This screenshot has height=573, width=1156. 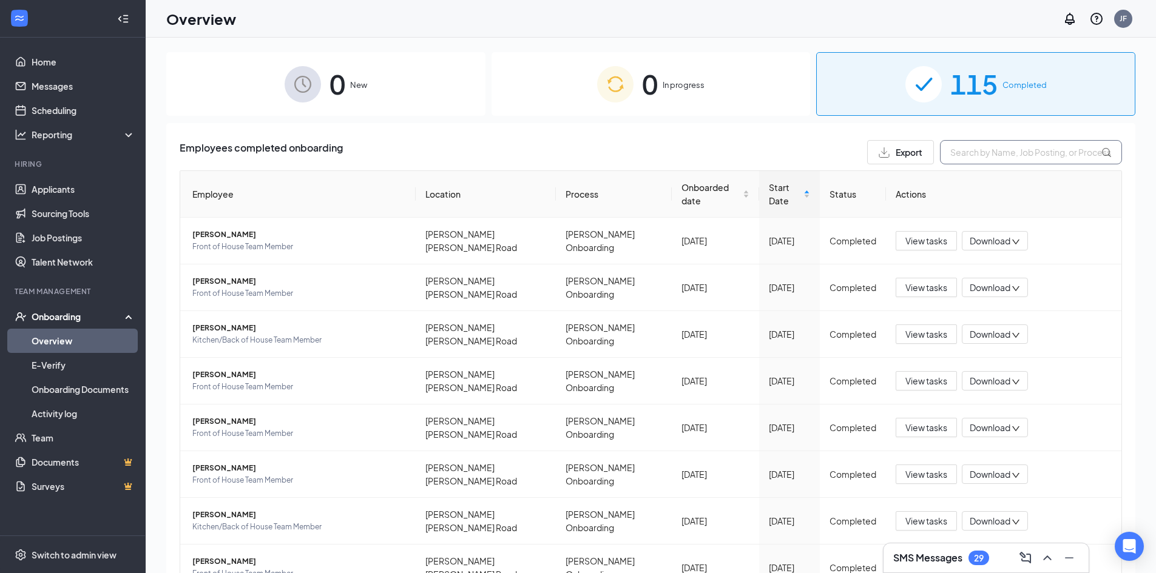 I want to click on div: 29, so click(x=979, y=558).